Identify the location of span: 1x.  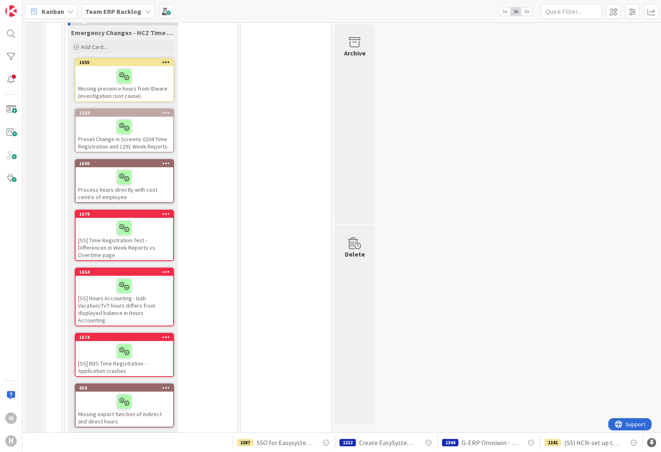
(504, 11).